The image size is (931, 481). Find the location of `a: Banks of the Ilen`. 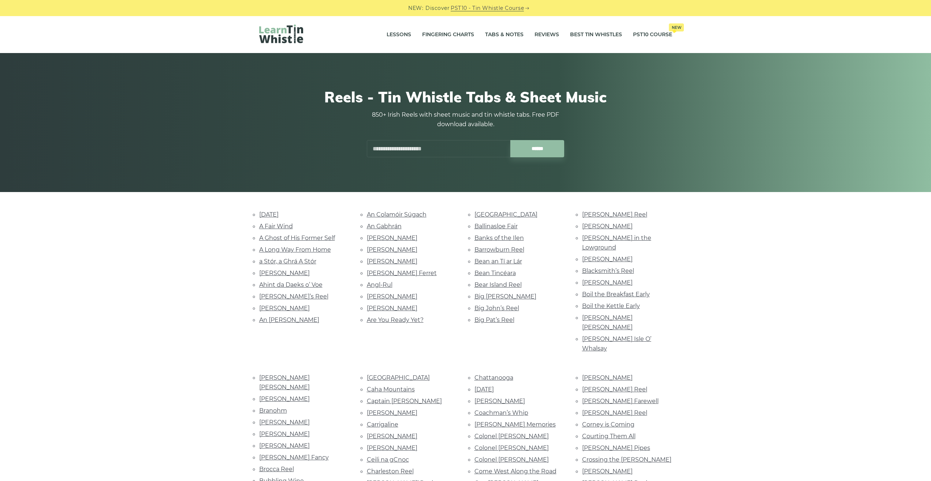

a: Banks of the Ilen is located at coordinates (499, 238).